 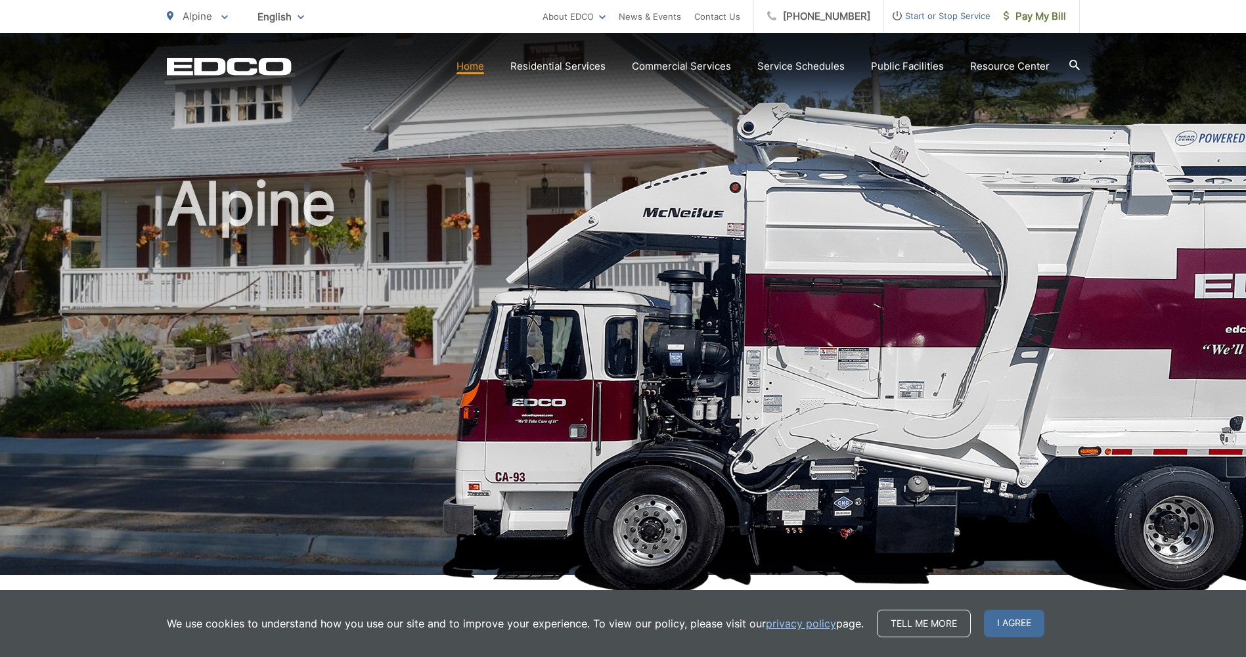 I want to click on a: privacy policy, so click(x=800, y=623).